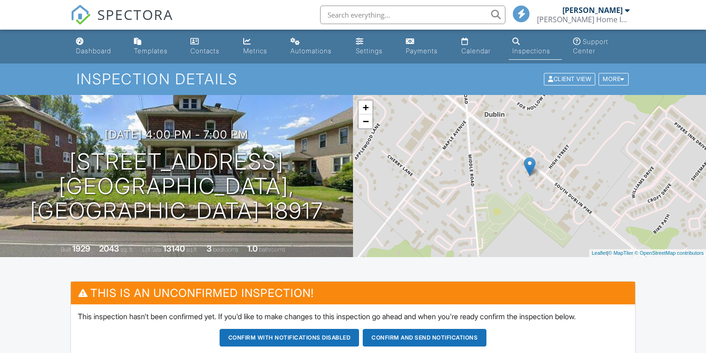 The width and height of the screenshot is (706, 353). Describe the element at coordinates (532, 51) in the screenshot. I see `div: Inspections` at that location.